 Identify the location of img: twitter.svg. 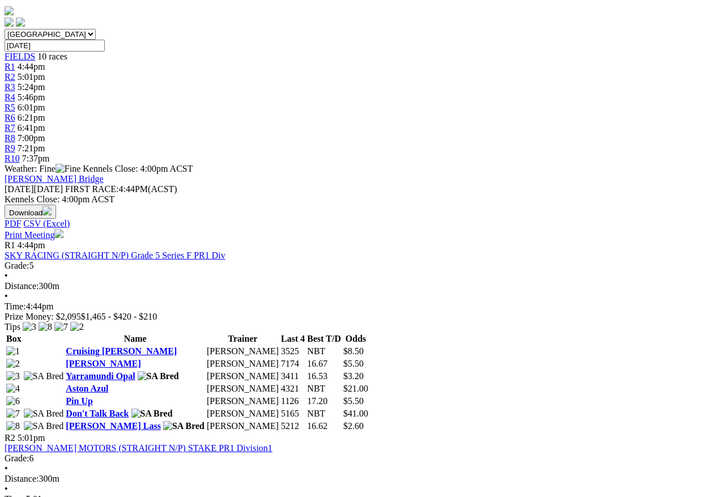
(20, 22).